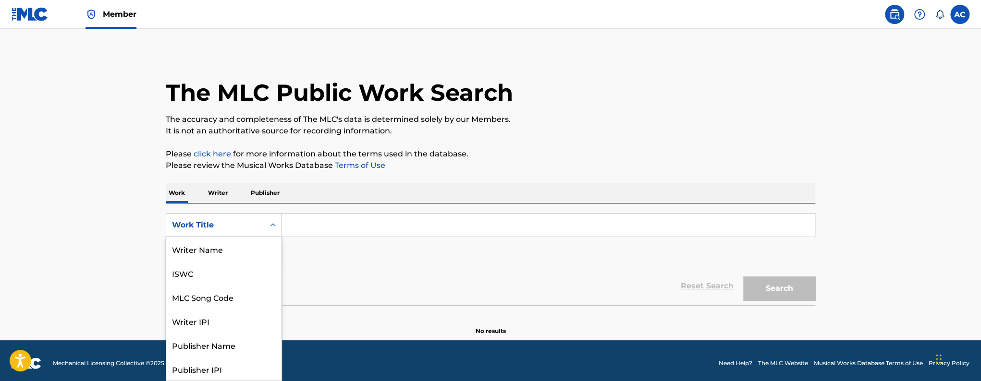  What do you see at coordinates (919, 14) in the screenshot?
I see `div: Help` at bounding box center [919, 14].